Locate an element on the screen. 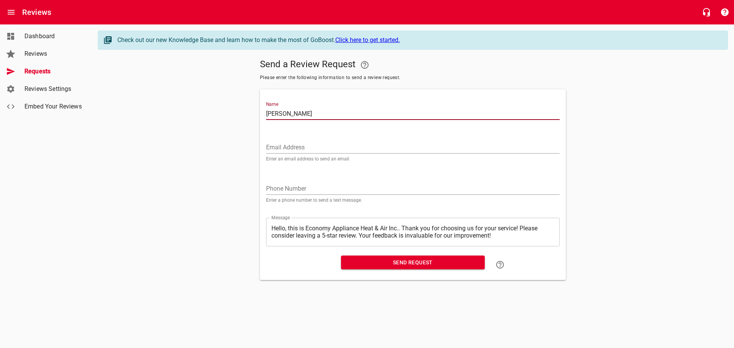 Image resolution: width=734 pixels, height=348 pixels. button: Open drawer is located at coordinates (11, 12).